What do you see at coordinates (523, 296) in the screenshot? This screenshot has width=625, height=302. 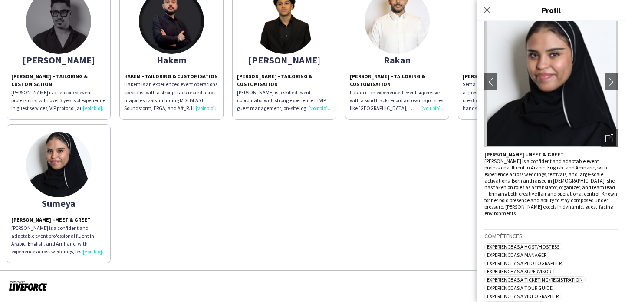 I see `span: Experience as a Videographer` at bounding box center [523, 296].